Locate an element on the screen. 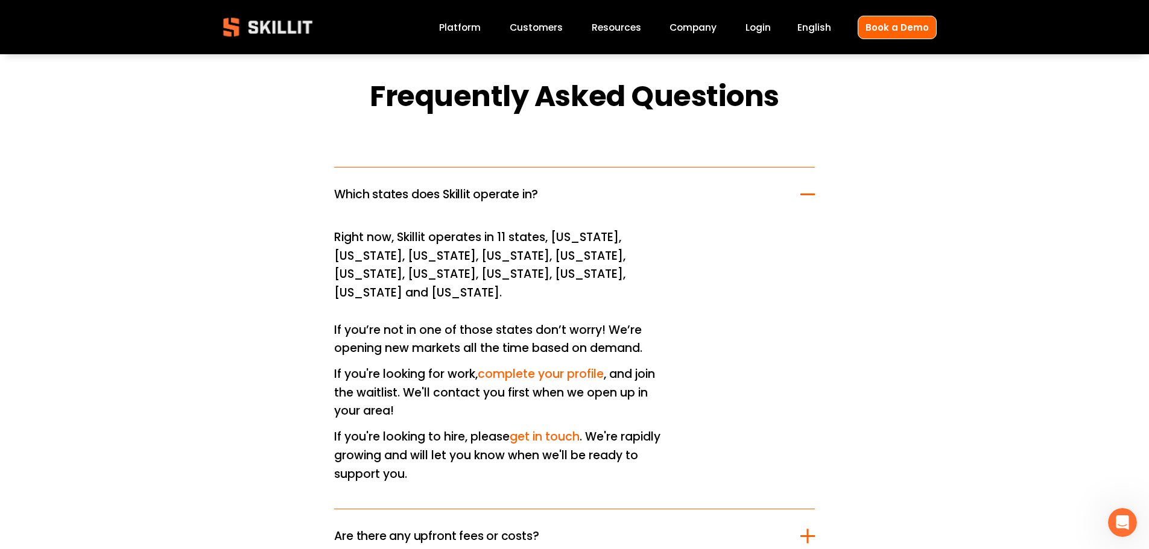  a: Book a Demo is located at coordinates (897, 27).